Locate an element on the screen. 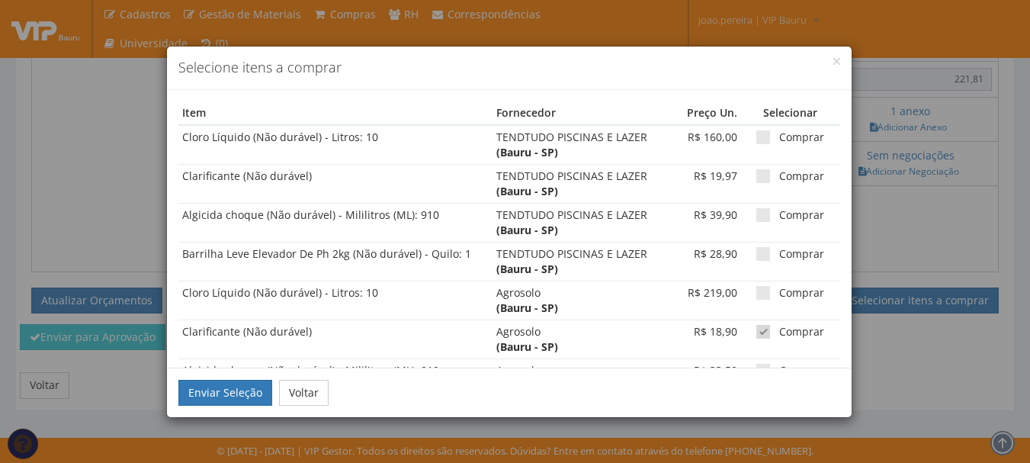 The image size is (1030, 463). h4: Selecione itens a comprar is located at coordinates (510, 68).